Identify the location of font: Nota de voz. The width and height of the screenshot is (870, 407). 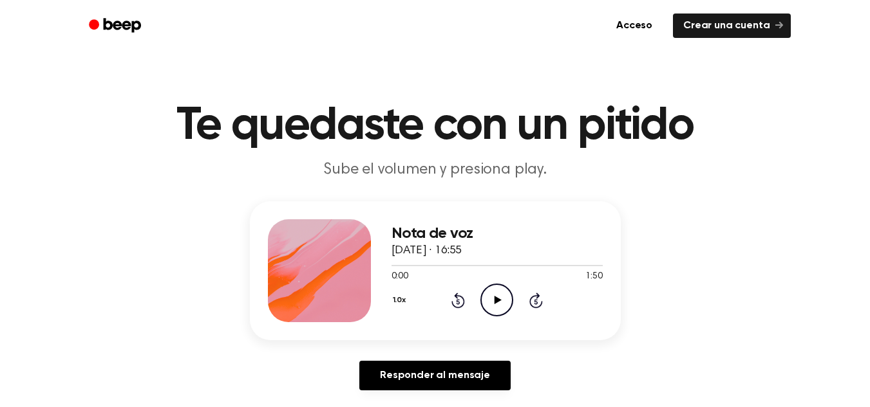
(432, 234).